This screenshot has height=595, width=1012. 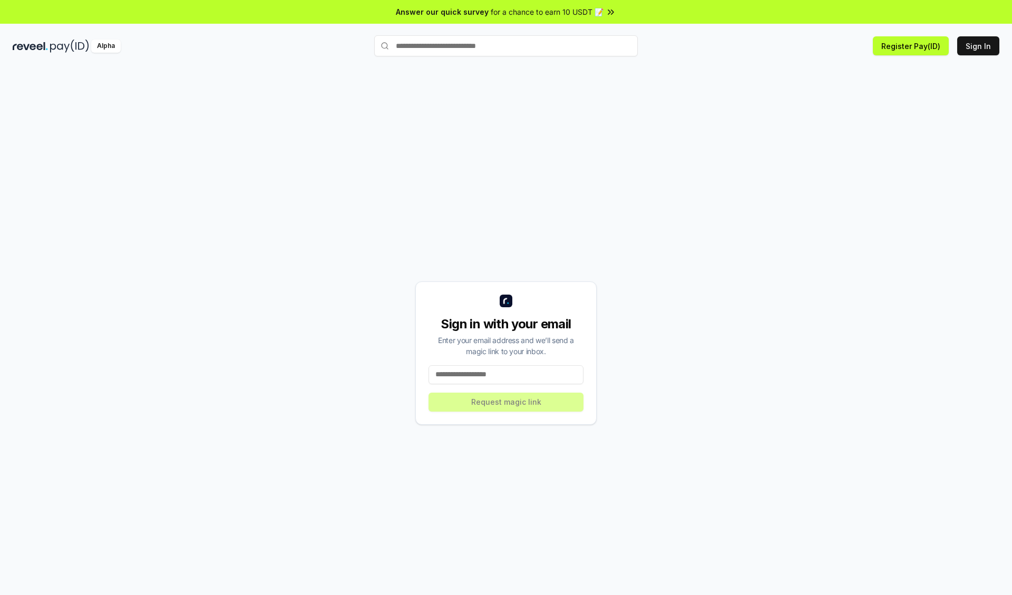 What do you see at coordinates (30, 46) in the screenshot?
I see `img: reveel_dark` at bounding box center [30, 46].